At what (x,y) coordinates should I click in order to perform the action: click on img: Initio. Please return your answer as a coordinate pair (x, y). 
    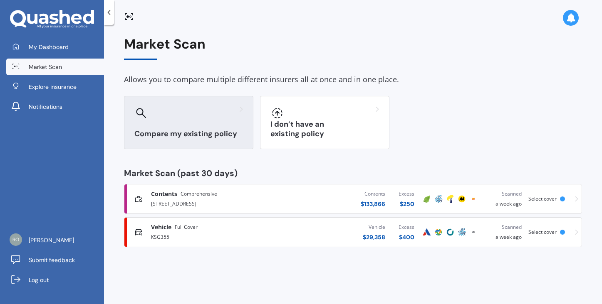
    Looking at the image, I should click on (427, 199).